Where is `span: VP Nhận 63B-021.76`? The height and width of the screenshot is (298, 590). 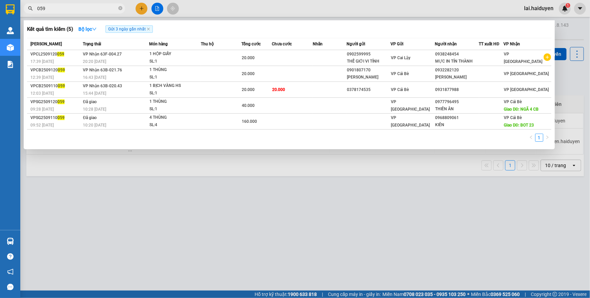 span: VP Nhận 63B-021.76 is located at coordinates (103, 70).